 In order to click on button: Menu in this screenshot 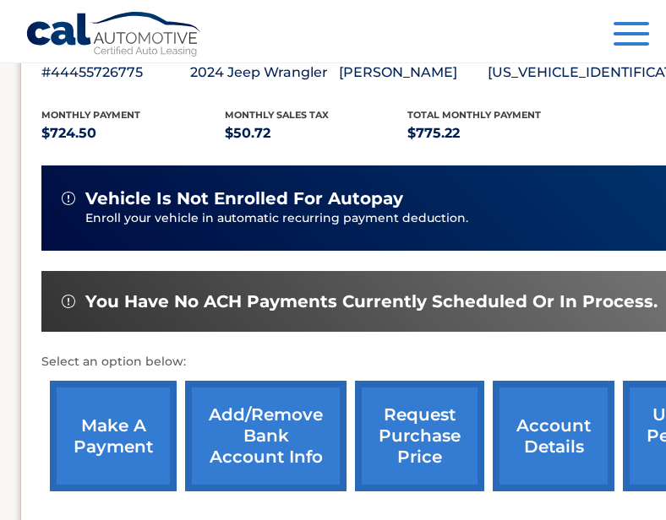, I will do `click(631, 35)`.